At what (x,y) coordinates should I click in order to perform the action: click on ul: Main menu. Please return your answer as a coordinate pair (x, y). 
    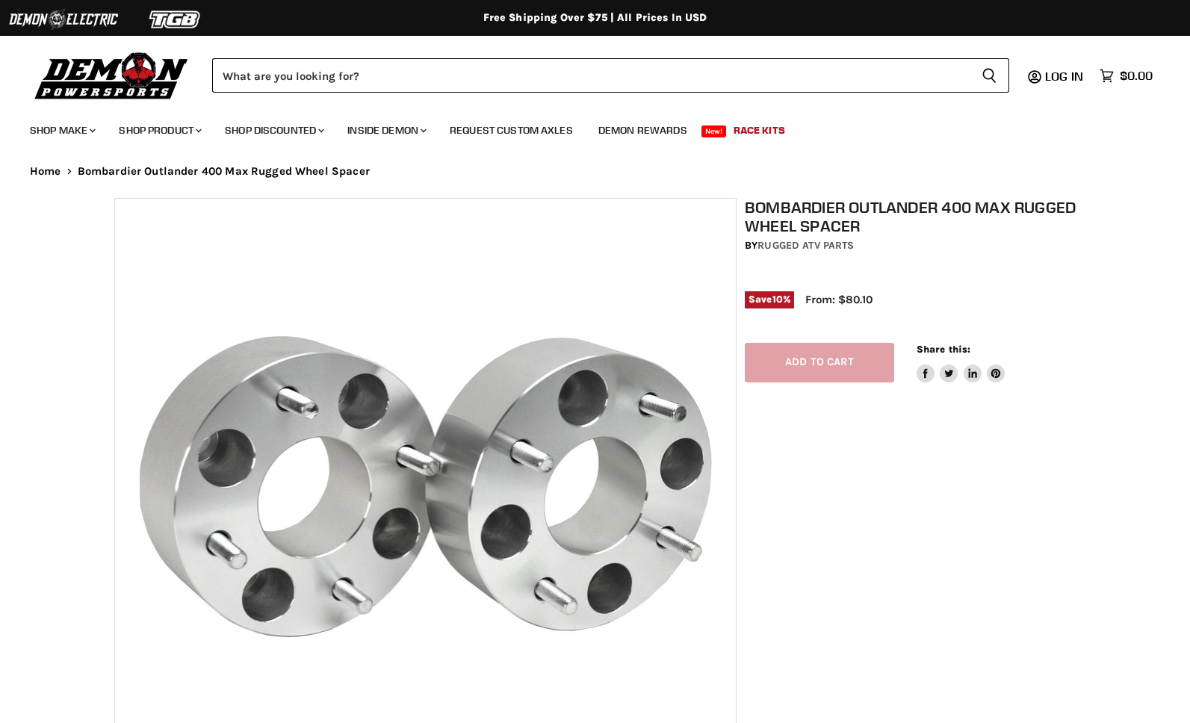
    Looking at the image, I should click on (583, 127).